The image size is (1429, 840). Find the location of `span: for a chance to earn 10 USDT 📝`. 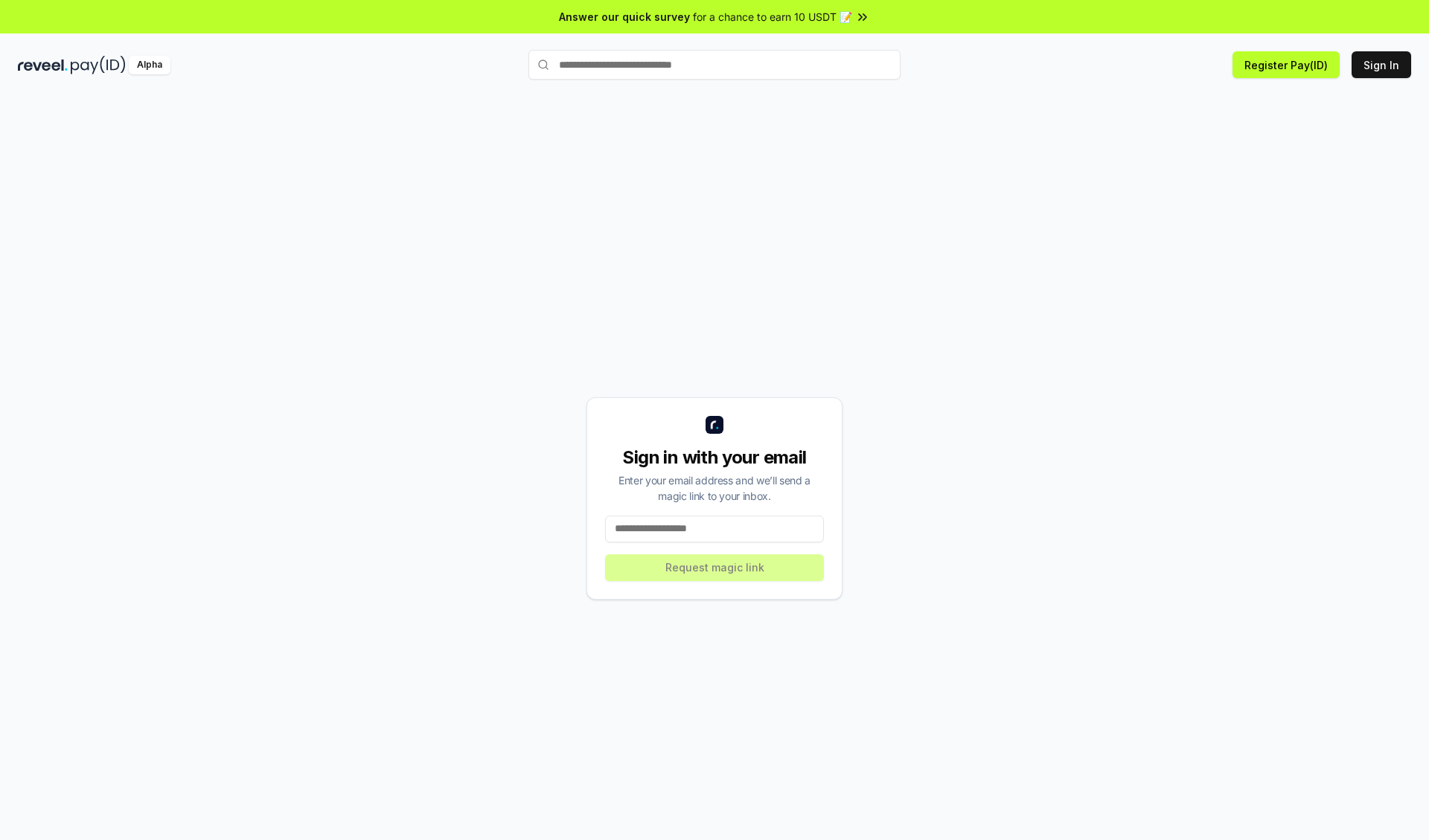

span: for a chance to earn 10 USDT 📝 is located at coordinates (772, 16).